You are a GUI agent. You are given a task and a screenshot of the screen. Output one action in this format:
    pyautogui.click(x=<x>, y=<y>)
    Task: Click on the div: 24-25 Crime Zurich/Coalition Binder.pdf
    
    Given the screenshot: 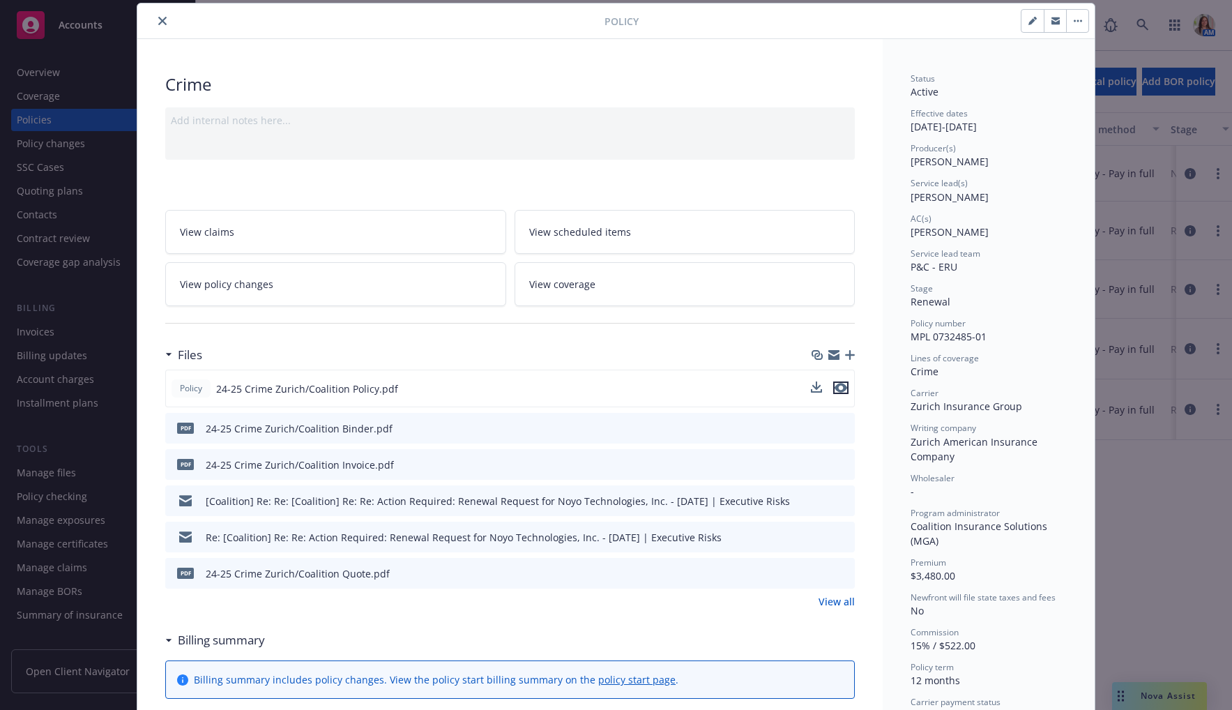 What is the action you would take?
    pyautogui.click(x=299, y=428)
    